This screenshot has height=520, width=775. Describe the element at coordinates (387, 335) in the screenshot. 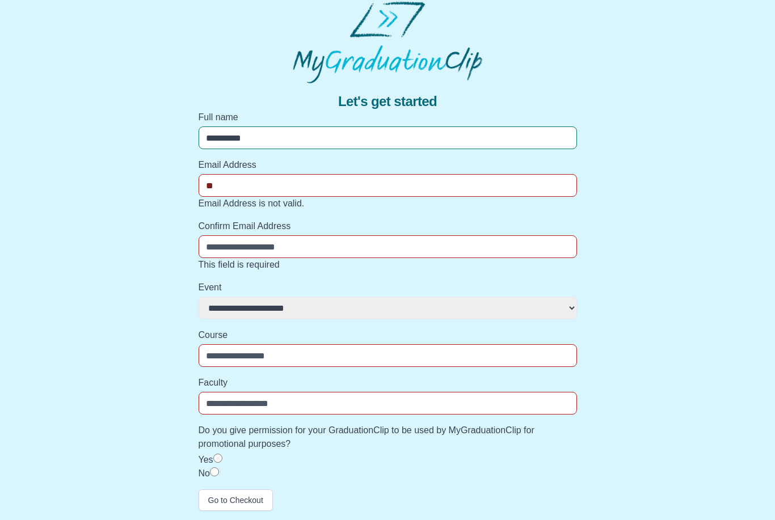

I see `label: Course` at that location.